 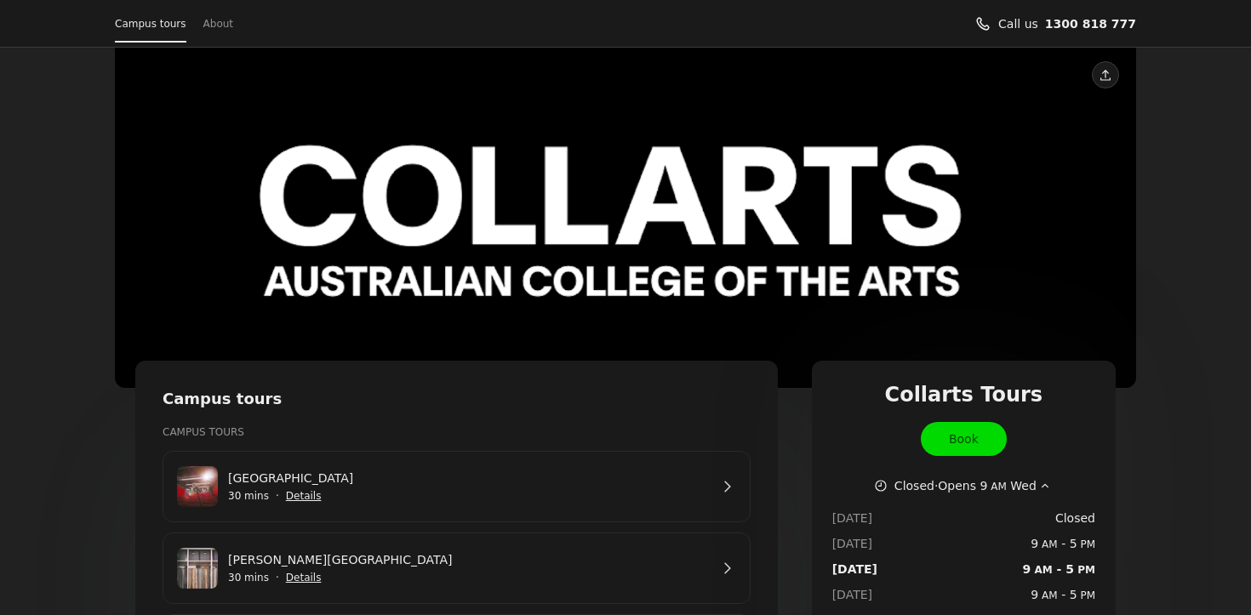 What do you see at coordinates (963, 439) in the screenshot?
I see `span: Book` at bounding box center [963, 439].